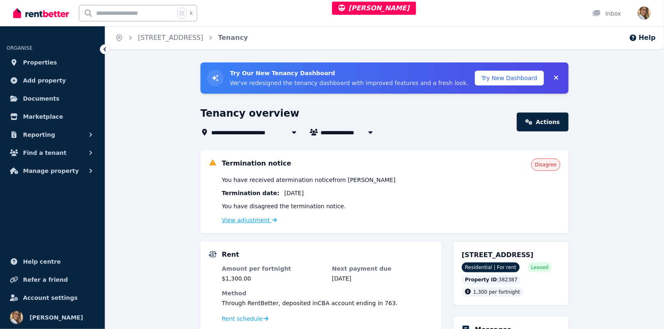 The image size is (664, 329). What do you see at coordinates (310, 303) in the screenshot?
I see `span: Through RentBetter , deposited in CBA account ending in 763 .` at bounding box center [310, 303].